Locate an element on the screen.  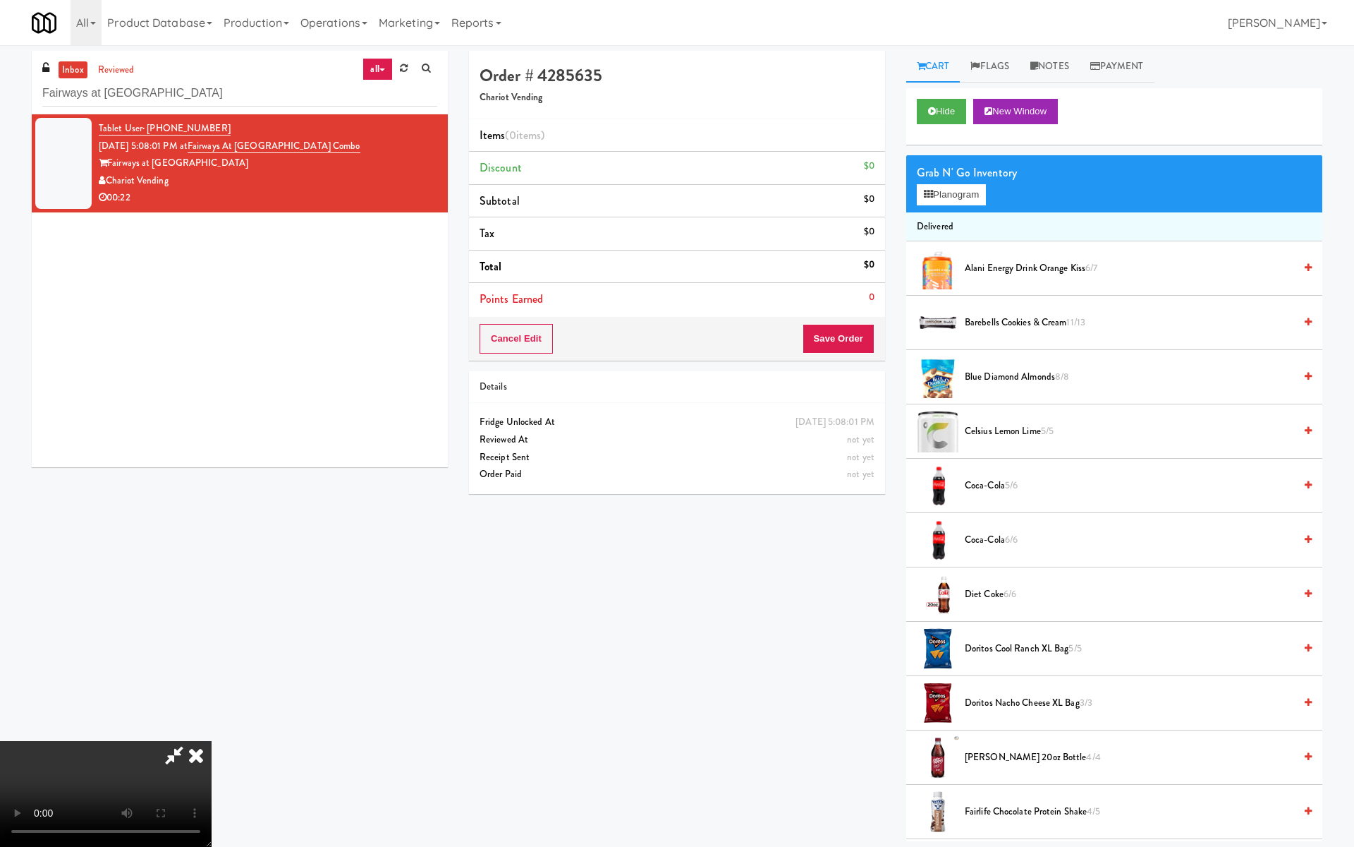
span: 4/5 is located at coordinates (1093, 811).